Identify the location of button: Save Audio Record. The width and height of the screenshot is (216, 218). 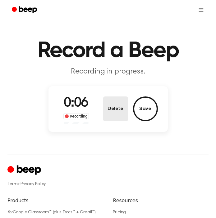
(145, 109).